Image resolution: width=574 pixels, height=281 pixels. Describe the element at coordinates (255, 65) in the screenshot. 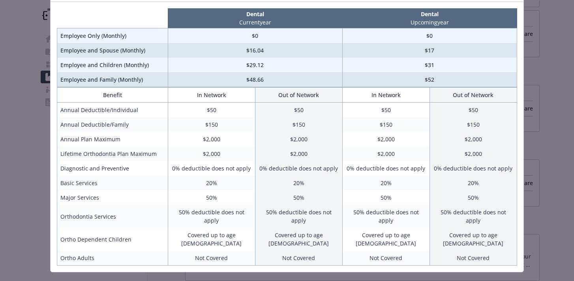

I see `td: $29.12` at that location.